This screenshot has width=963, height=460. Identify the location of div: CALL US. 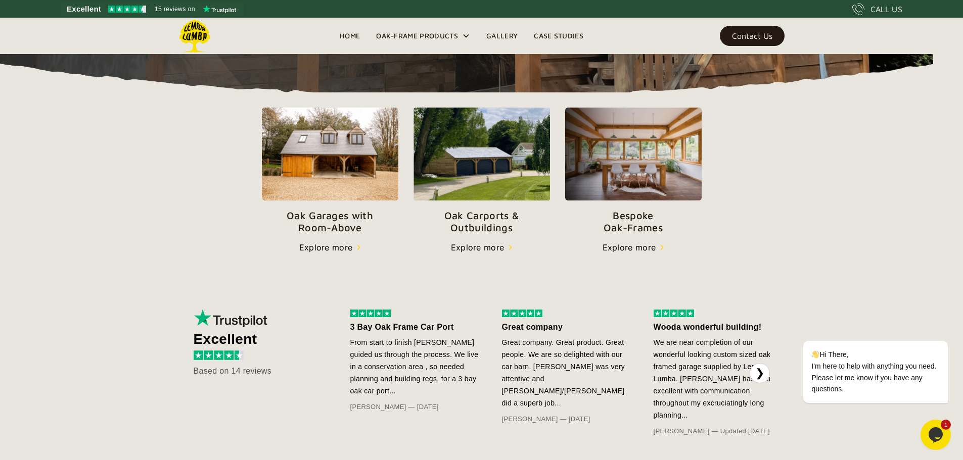
(886, 9).